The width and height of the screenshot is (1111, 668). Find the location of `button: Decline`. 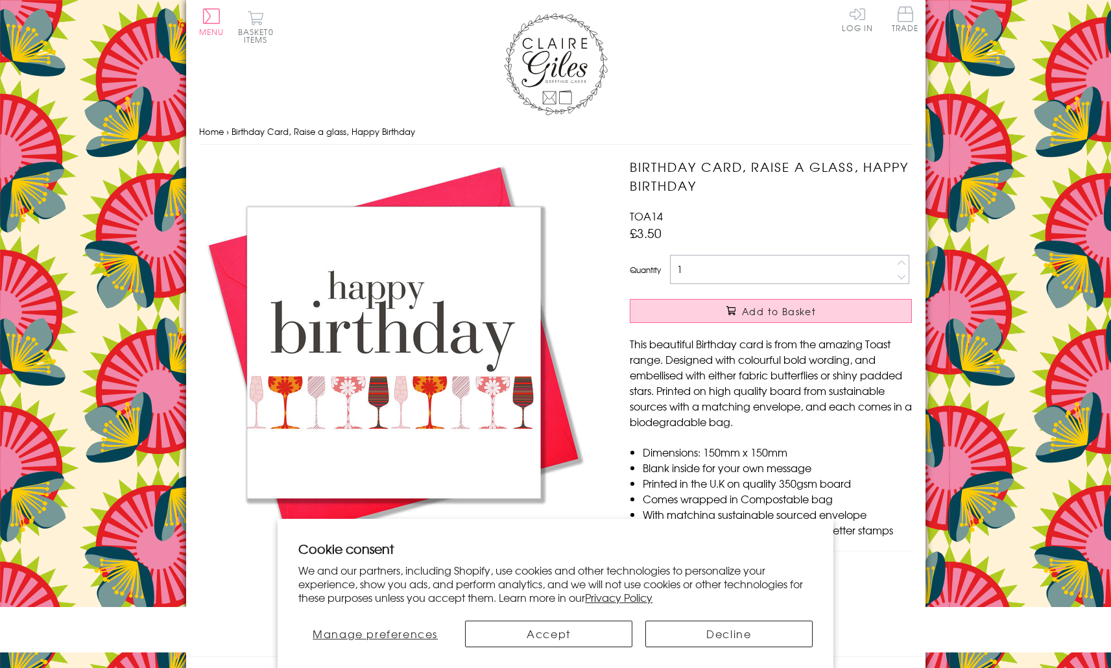

button: Decline is located at coordinates (729, 634).